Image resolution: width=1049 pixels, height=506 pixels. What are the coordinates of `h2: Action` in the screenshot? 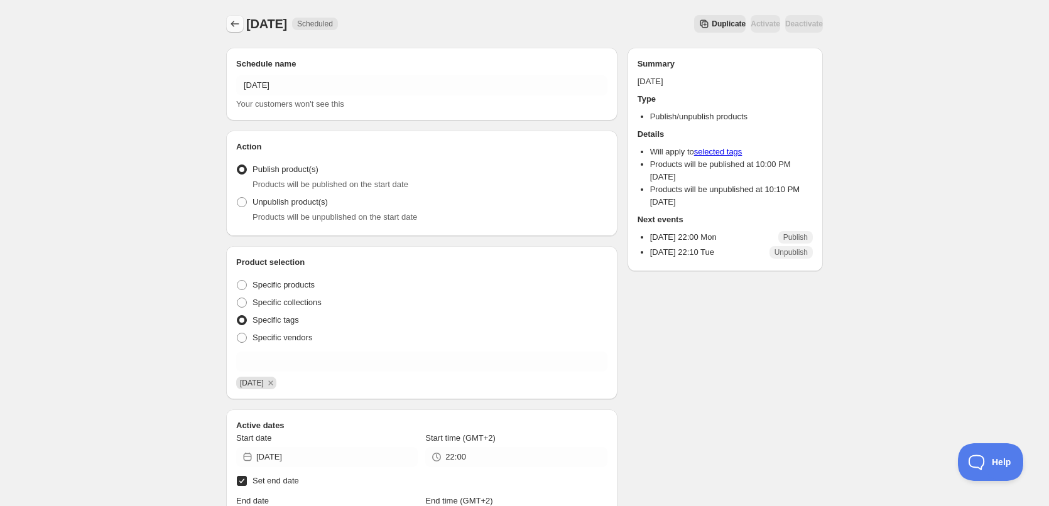 It's located at (422, 147).